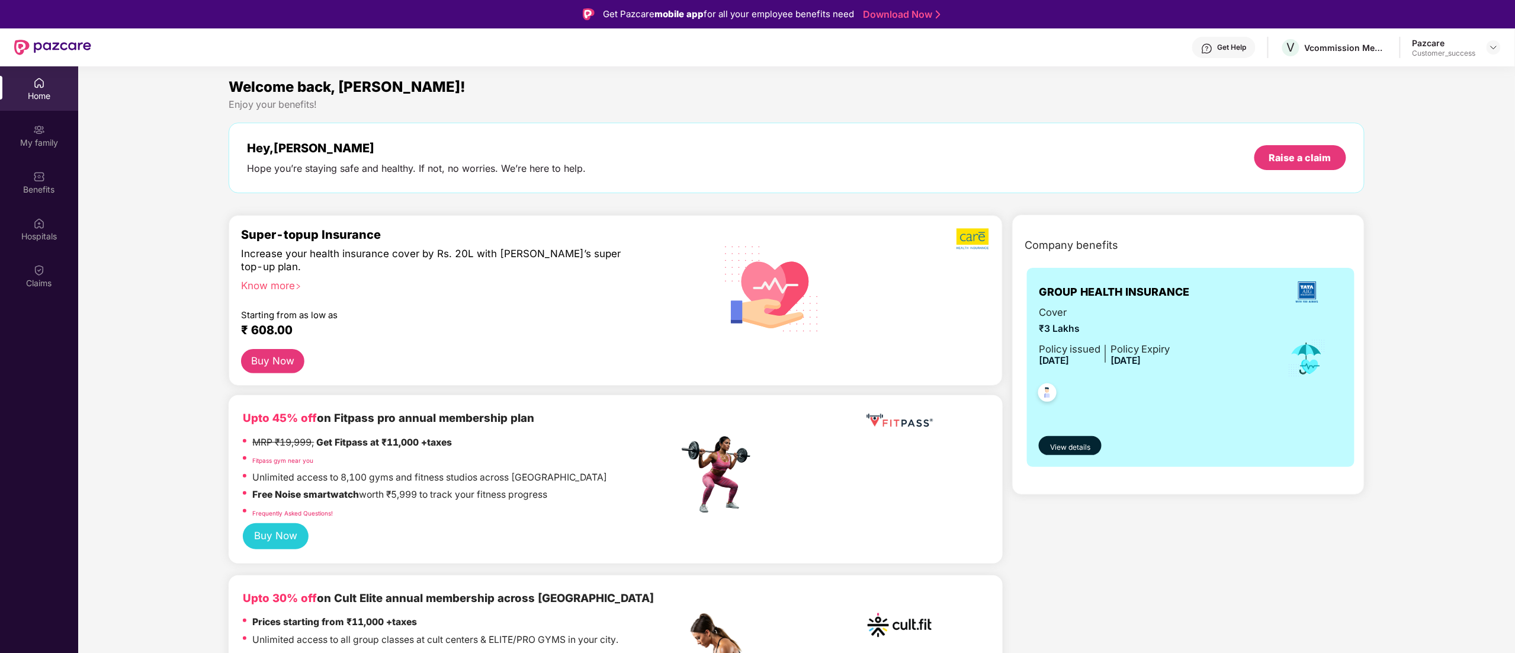 This screenshot has width=1515, height=653. What do you see at coordinates (384, 442) in the screenshot?
I see `strong: Get Fitpass at ₹11,000 +taxes` at bounding box center [384, 442].